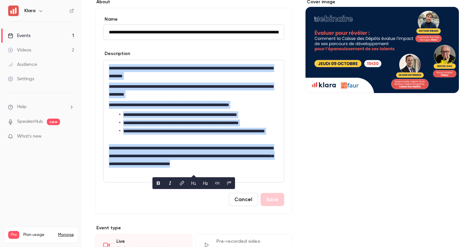 This screenshot has height=247, width=472. Describe the element at coordinates (30, 122) in the screenshot. I see `a: SpeakerHub` at that location.